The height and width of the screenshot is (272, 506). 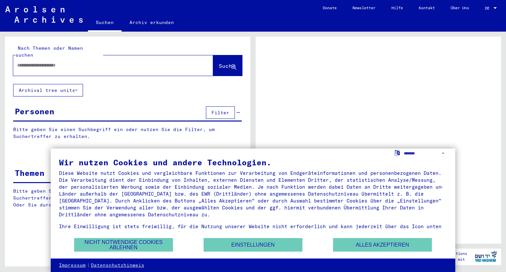 What do you see at coordinates (118, 265) in the screenshot?
I see `a: Datenschutzhinweis` at bounding box center [118, 265].